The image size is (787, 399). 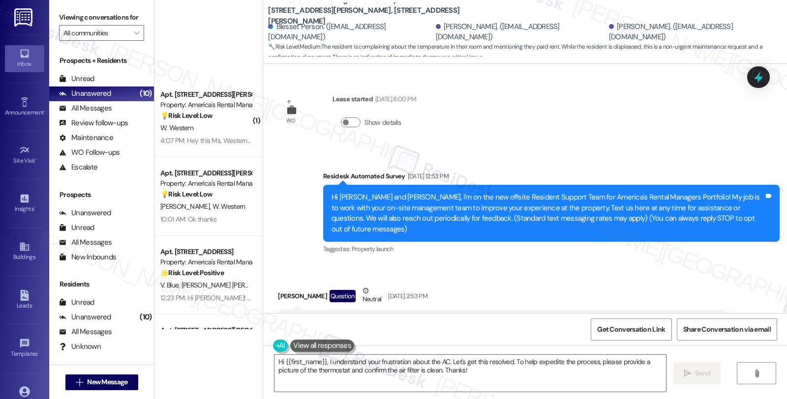 What do you see at coordinates (631, 330) in the screenshot?
I see `span: Get Conversation Link` at bounding box center [631, 330].